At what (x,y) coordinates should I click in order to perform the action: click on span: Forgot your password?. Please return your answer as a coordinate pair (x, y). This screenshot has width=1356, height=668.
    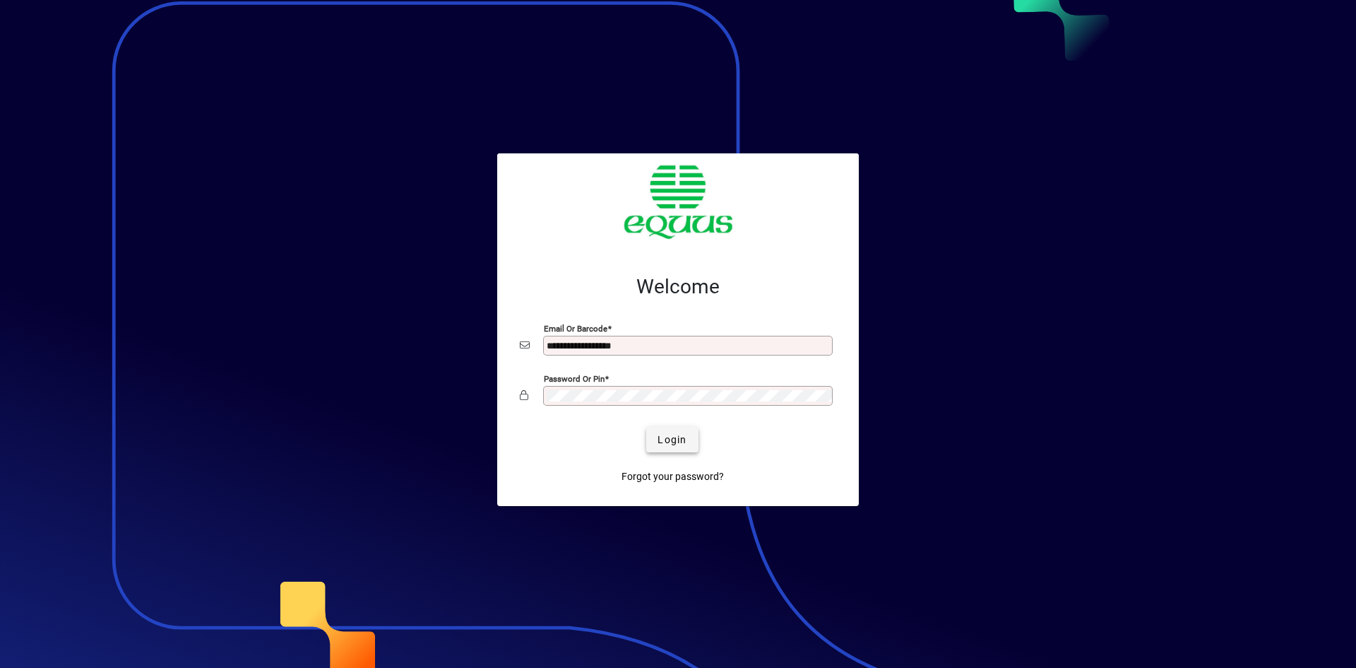
    Looking at the image, I should click on (673, 476).